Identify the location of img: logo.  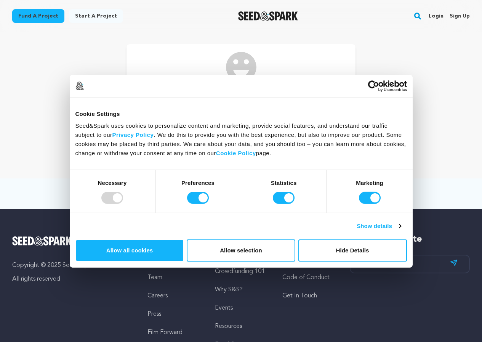
(80, 86).